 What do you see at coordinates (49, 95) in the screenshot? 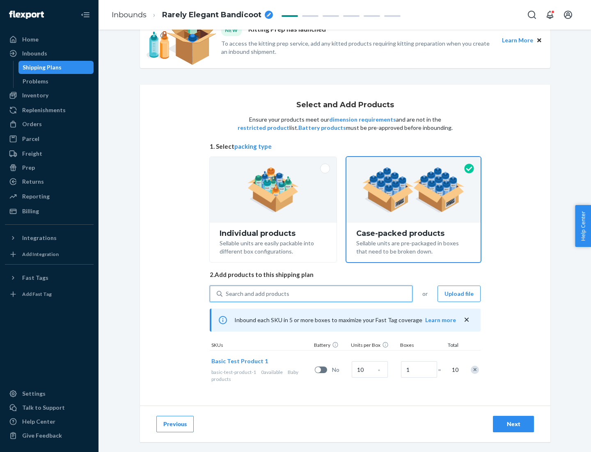
I see `a: Inventory` at bounding box center [49, 95].